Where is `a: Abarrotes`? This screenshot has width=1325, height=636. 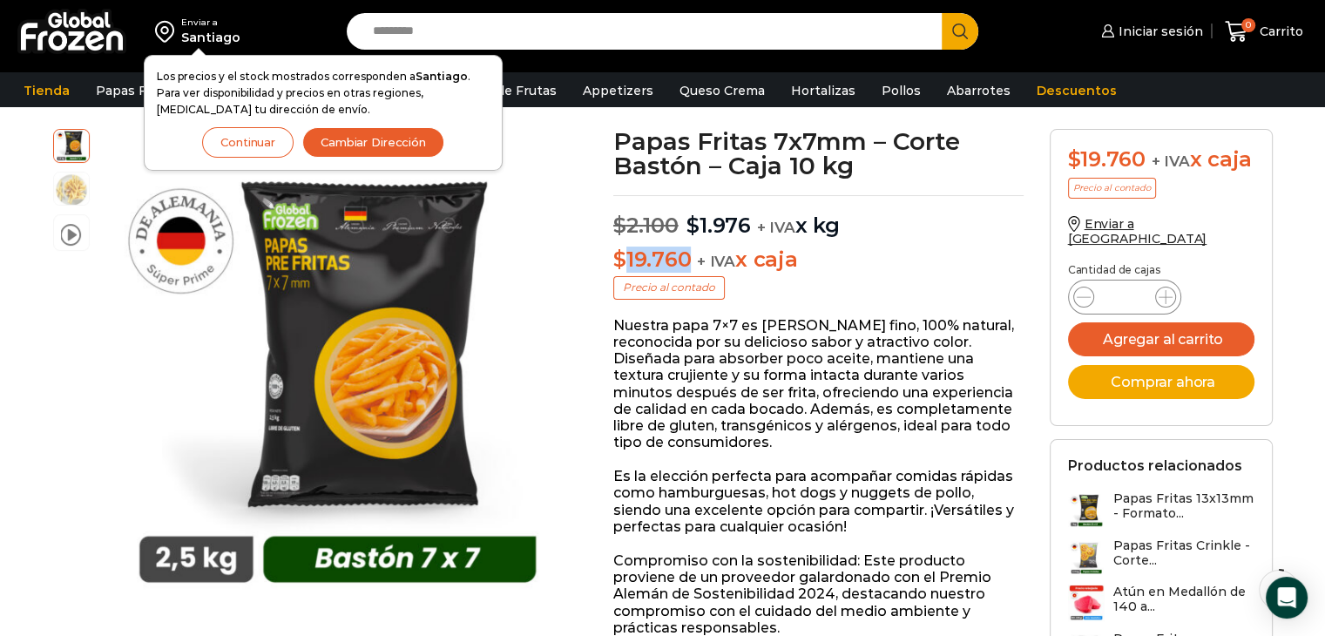
a: Abarrotes is located at coordinates (978, 91).